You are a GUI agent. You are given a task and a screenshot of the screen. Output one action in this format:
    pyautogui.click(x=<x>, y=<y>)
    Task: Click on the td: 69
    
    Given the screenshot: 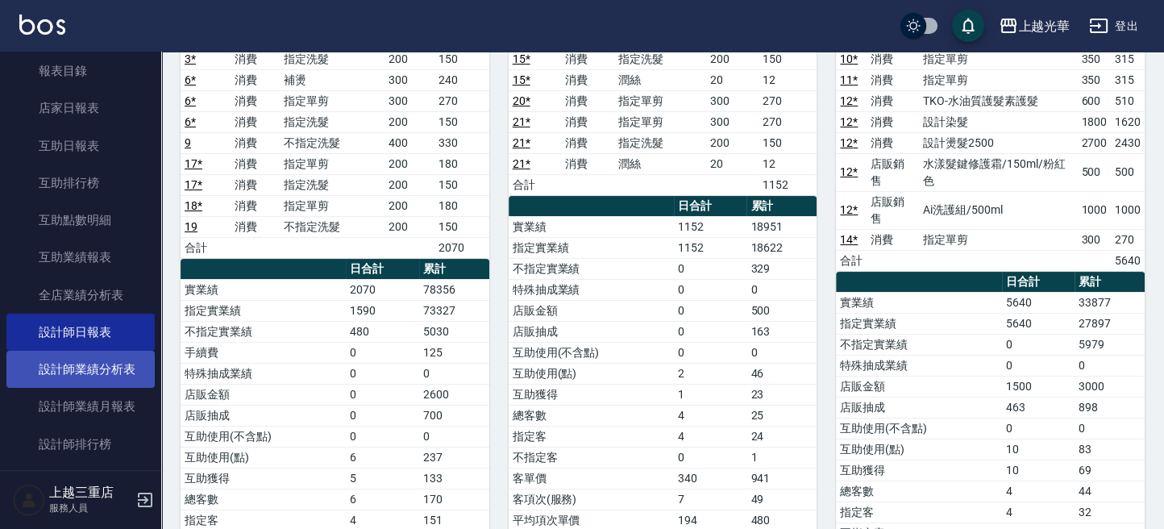 What is the action you would take?
    pyautogui.click(x=1110, y=470)
    